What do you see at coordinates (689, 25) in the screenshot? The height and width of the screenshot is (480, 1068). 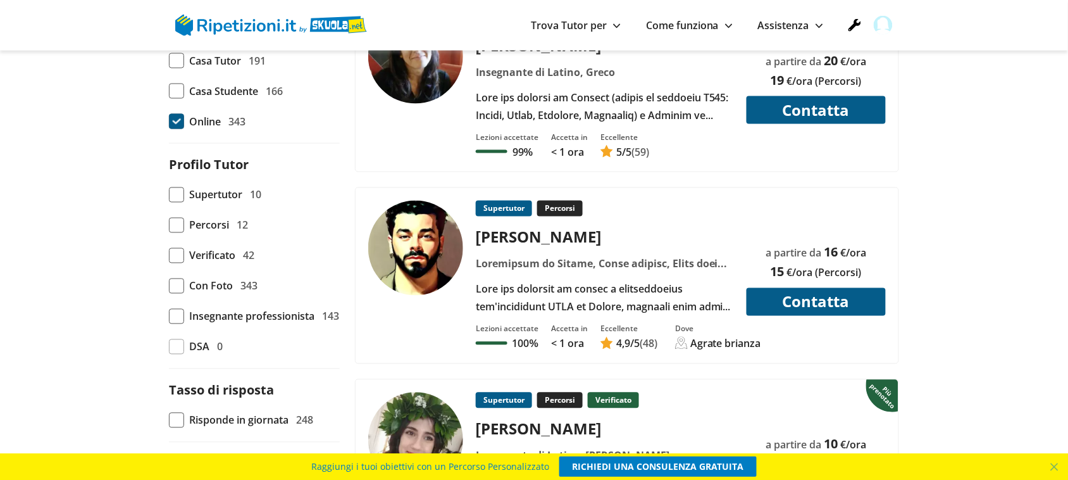 I see `a: Come funziona` at bounding box center [689, 25].